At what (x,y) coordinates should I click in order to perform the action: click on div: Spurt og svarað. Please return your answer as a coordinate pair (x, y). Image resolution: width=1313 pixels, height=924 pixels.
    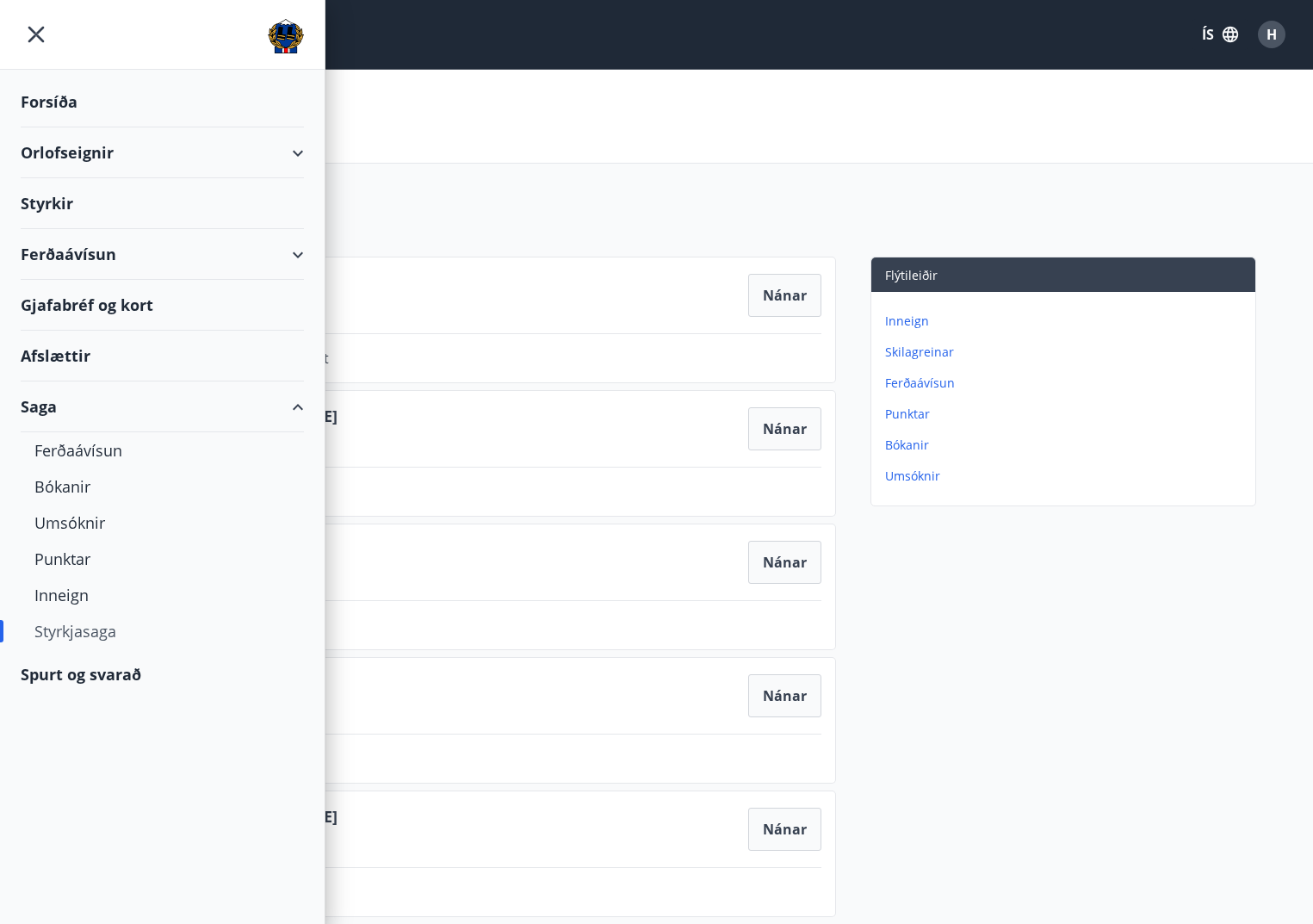
    Looking at the image, I should click on (162, 674).